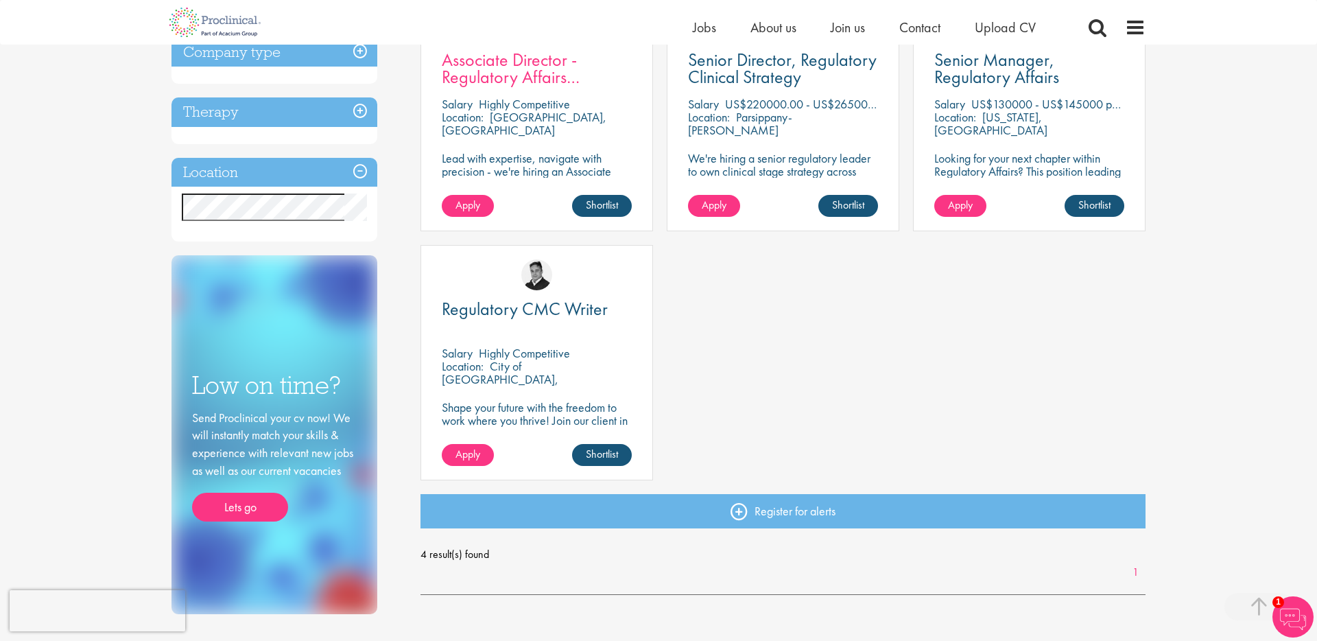  Describe the element at coordinates (274, 465) in the screenshot. I see `div: Send Proclinical your cv now! We will instantly match your skills & experience with relevant new ...` at that location.